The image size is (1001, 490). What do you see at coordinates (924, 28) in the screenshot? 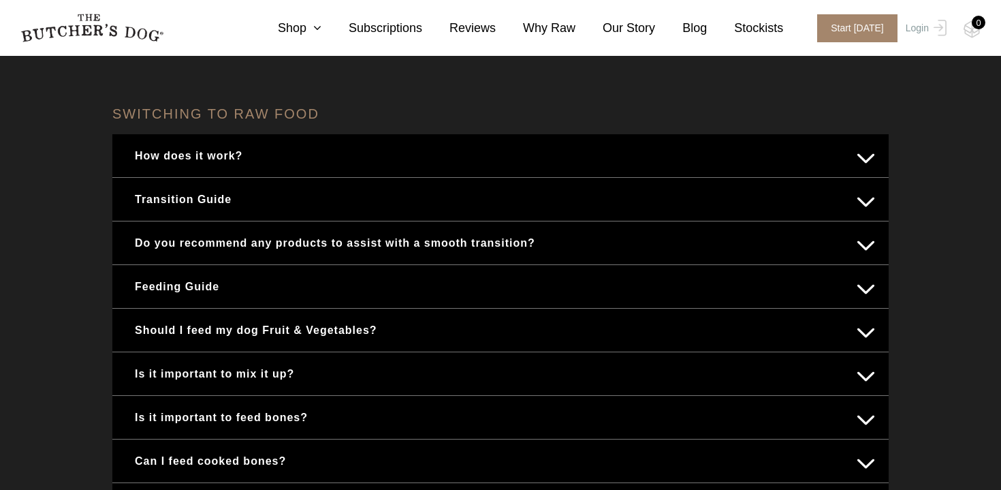
I see `a: Login` at bounding box center [924, 28].